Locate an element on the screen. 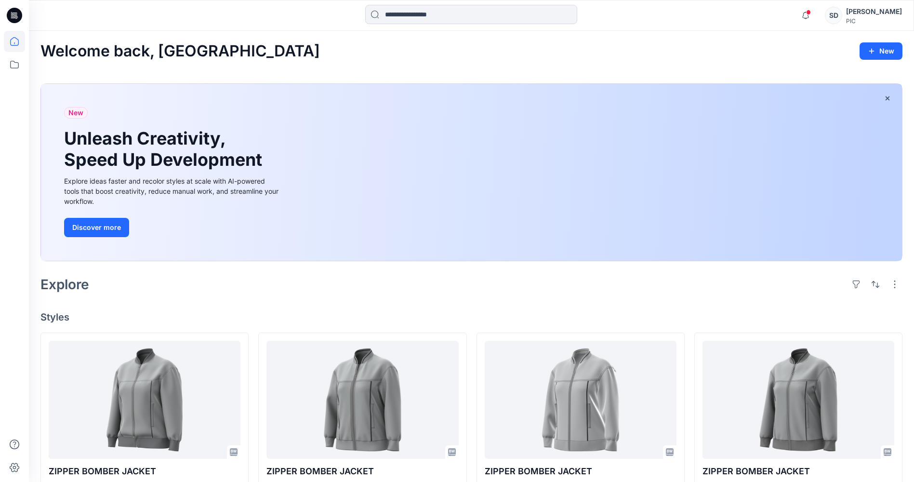 This screenshot has height=482, width=914. h4: Styles is located at coordinates (471, 317).